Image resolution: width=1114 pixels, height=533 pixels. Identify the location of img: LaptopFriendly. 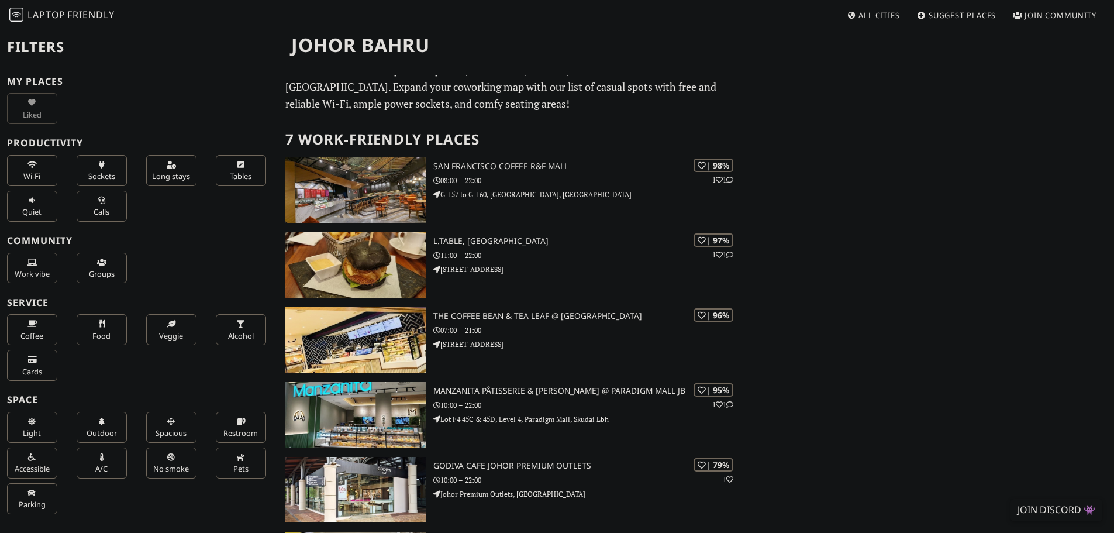
(16, 15).